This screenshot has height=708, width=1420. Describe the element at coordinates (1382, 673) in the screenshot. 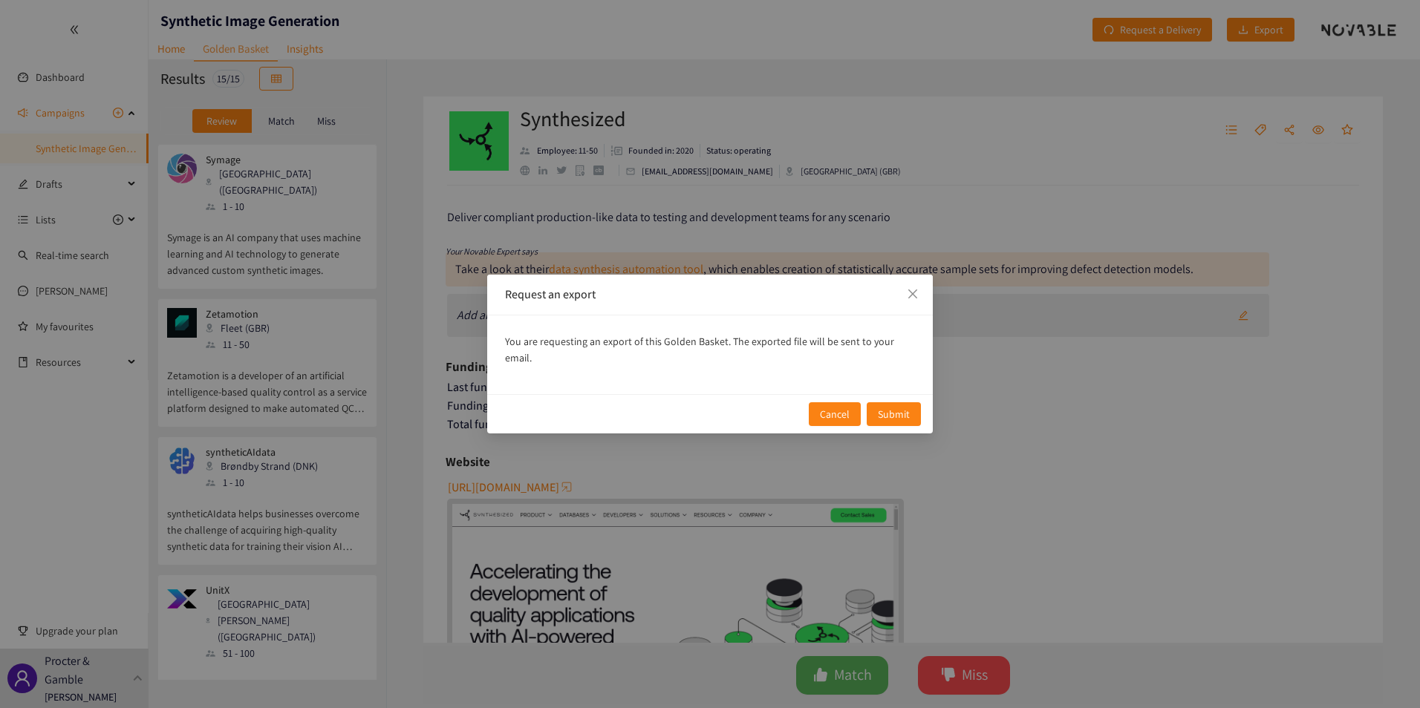

I see `div: Chat Widget` at that location.